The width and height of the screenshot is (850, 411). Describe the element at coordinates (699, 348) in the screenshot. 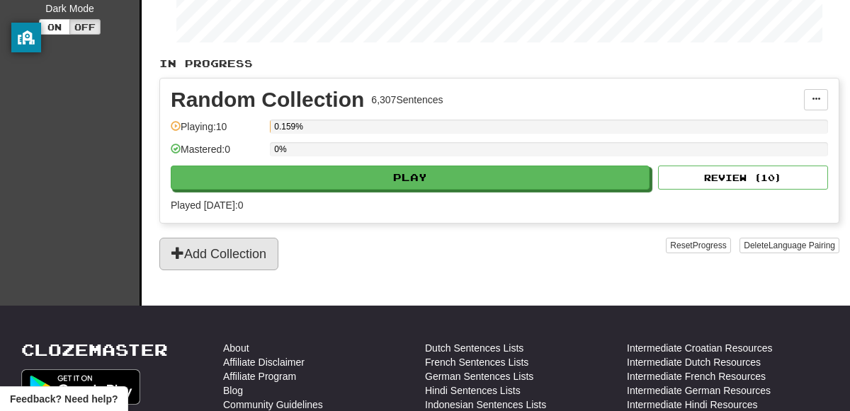

I see `a: Intermediate Croatian Resources` at that location.